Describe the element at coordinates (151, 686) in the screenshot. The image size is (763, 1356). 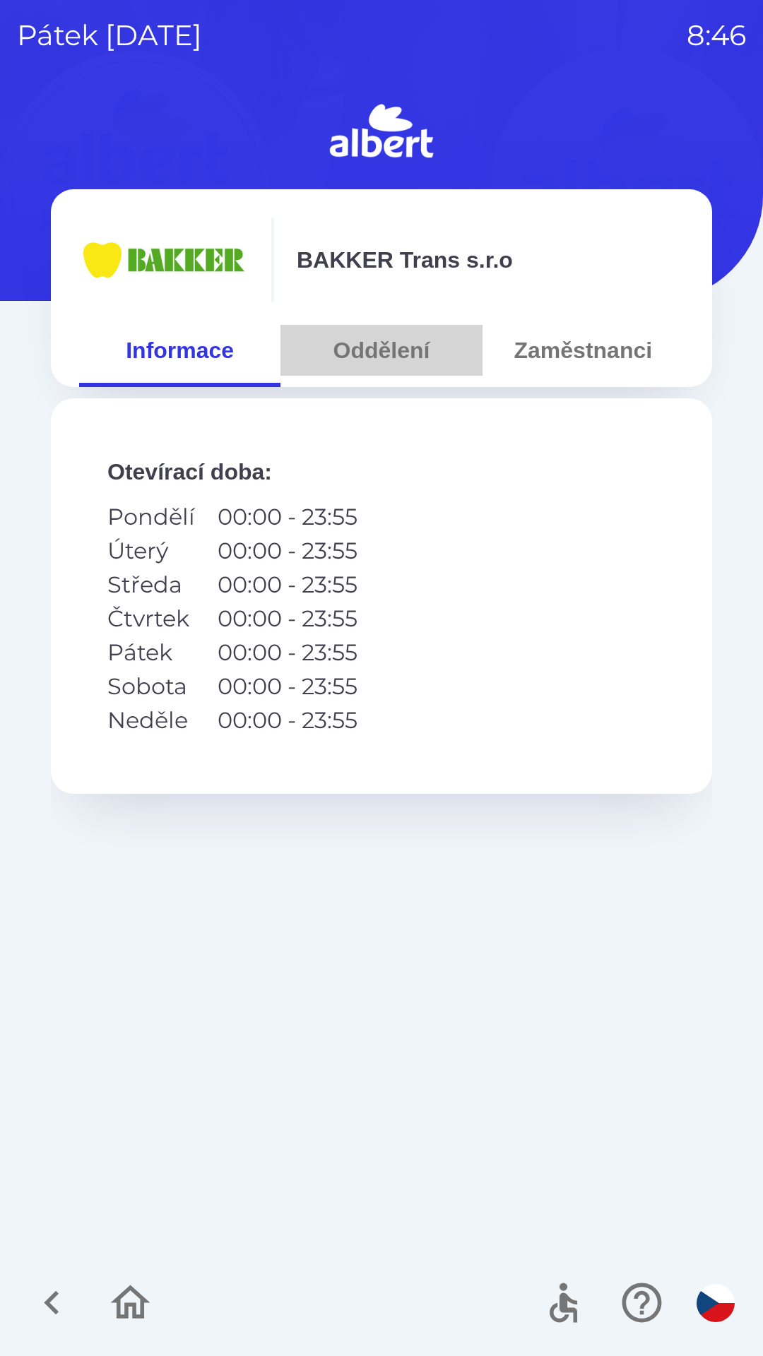
I see `p: Sobota` at that location.